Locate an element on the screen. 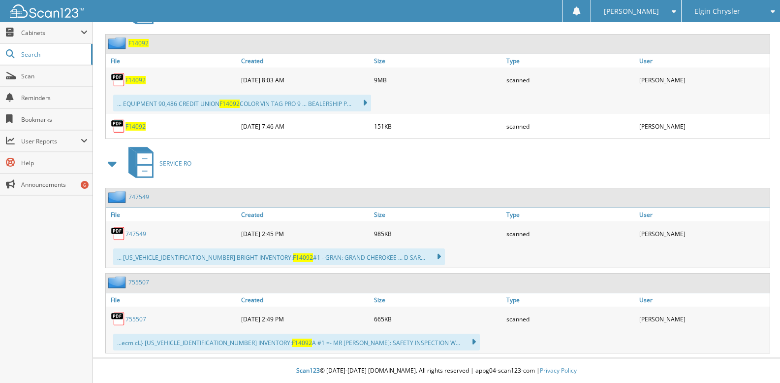 The height and width of the screenshot is (383, 780). span: Reminders is located at coordinates (54, 97).